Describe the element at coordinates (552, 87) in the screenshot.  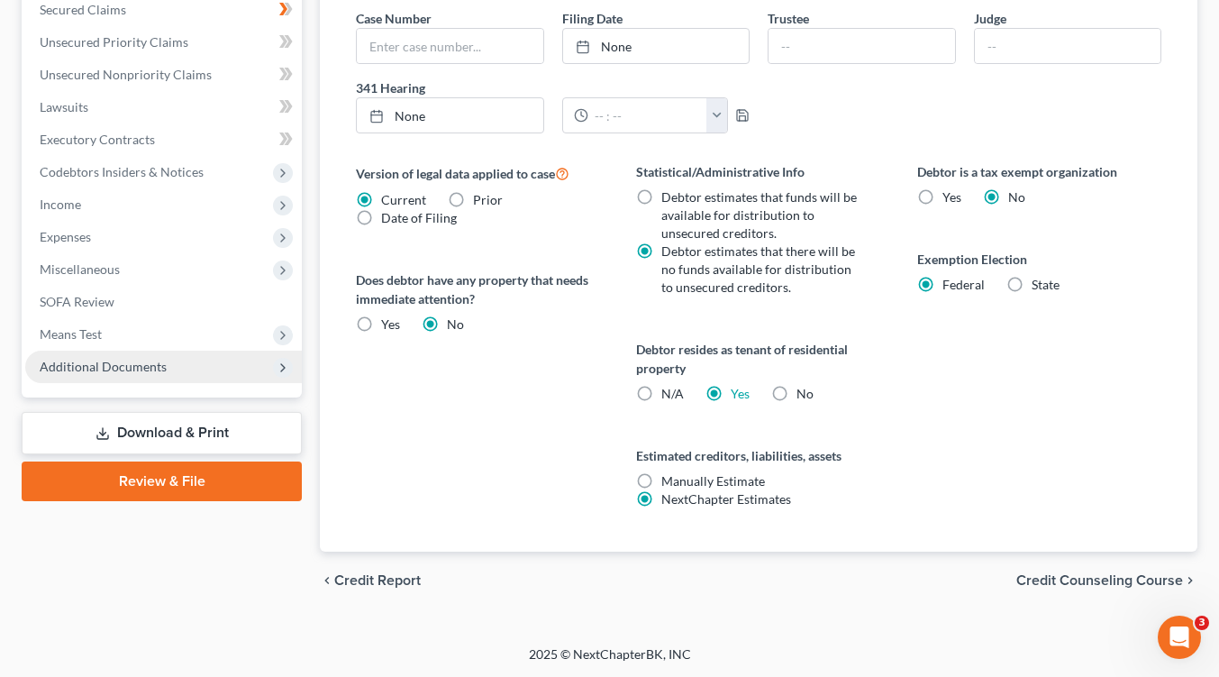
I see `label: 341 Hearing` at that location.